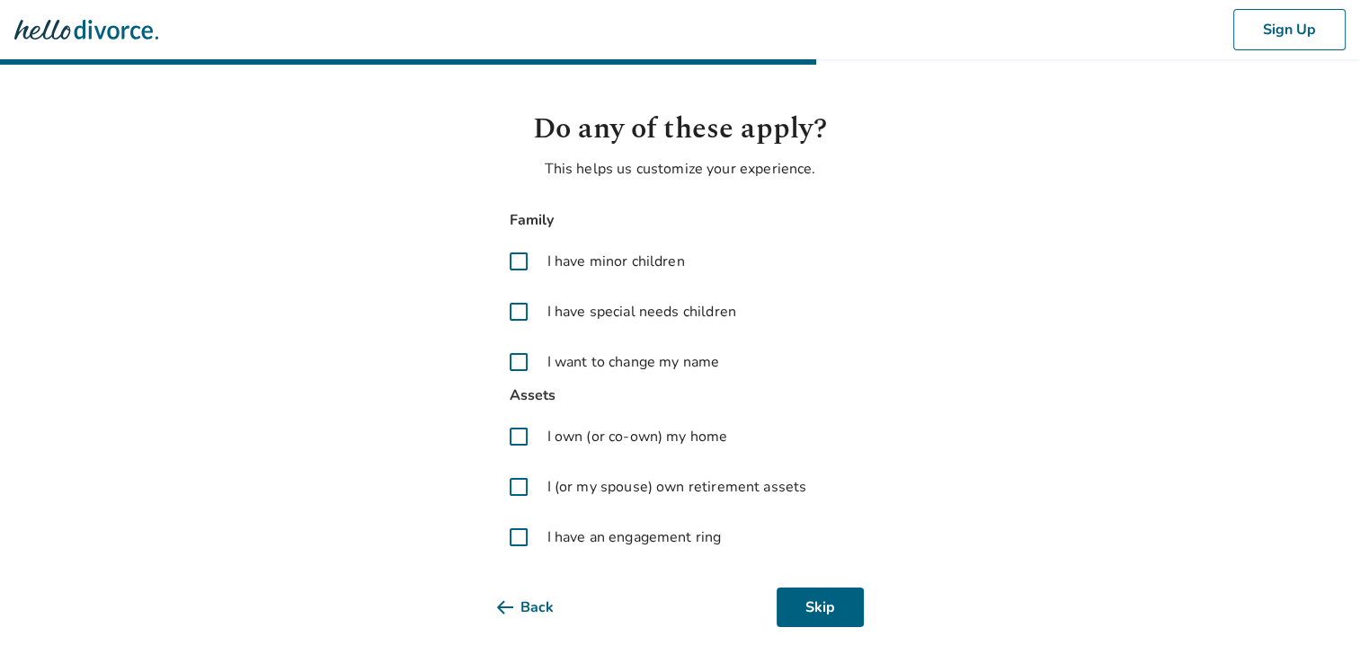 The width and height of the screenshot is (1360, 663). I want to click on button: Back, so click(539, 607).